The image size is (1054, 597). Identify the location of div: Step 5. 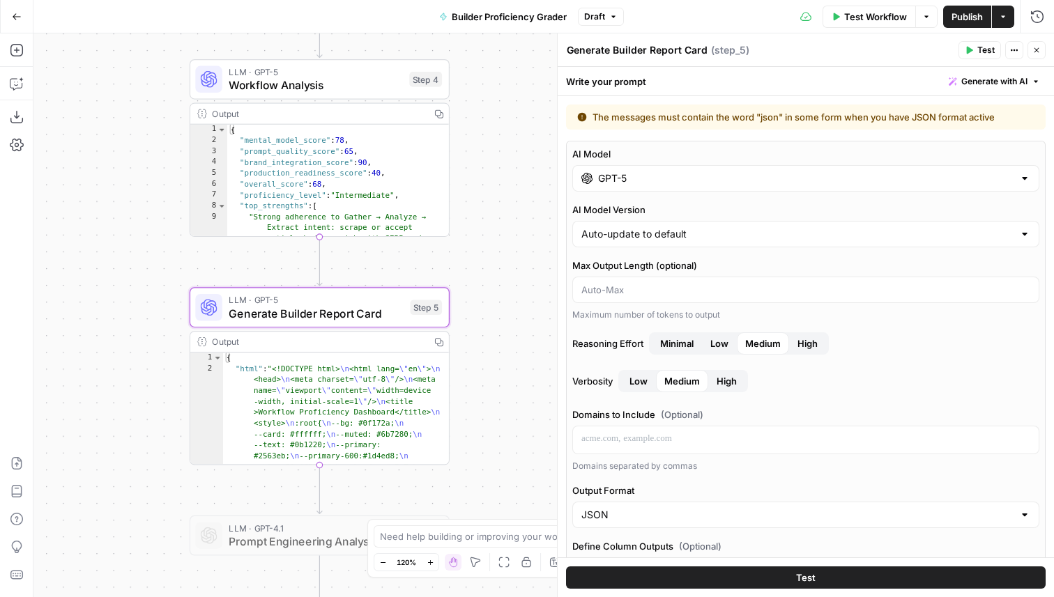
(426, 307).